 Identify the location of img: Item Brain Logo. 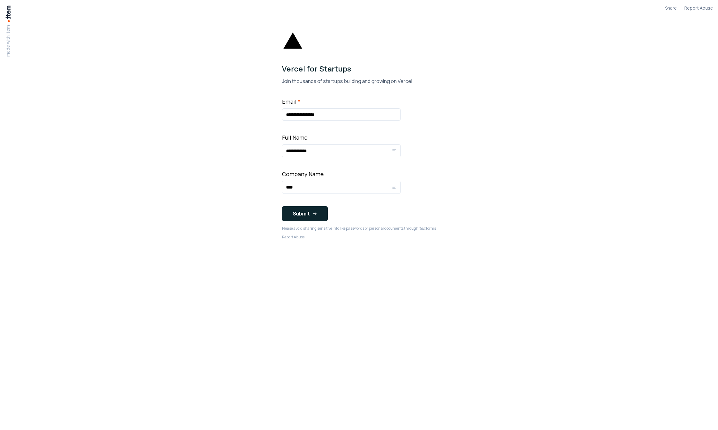
(8, 14).